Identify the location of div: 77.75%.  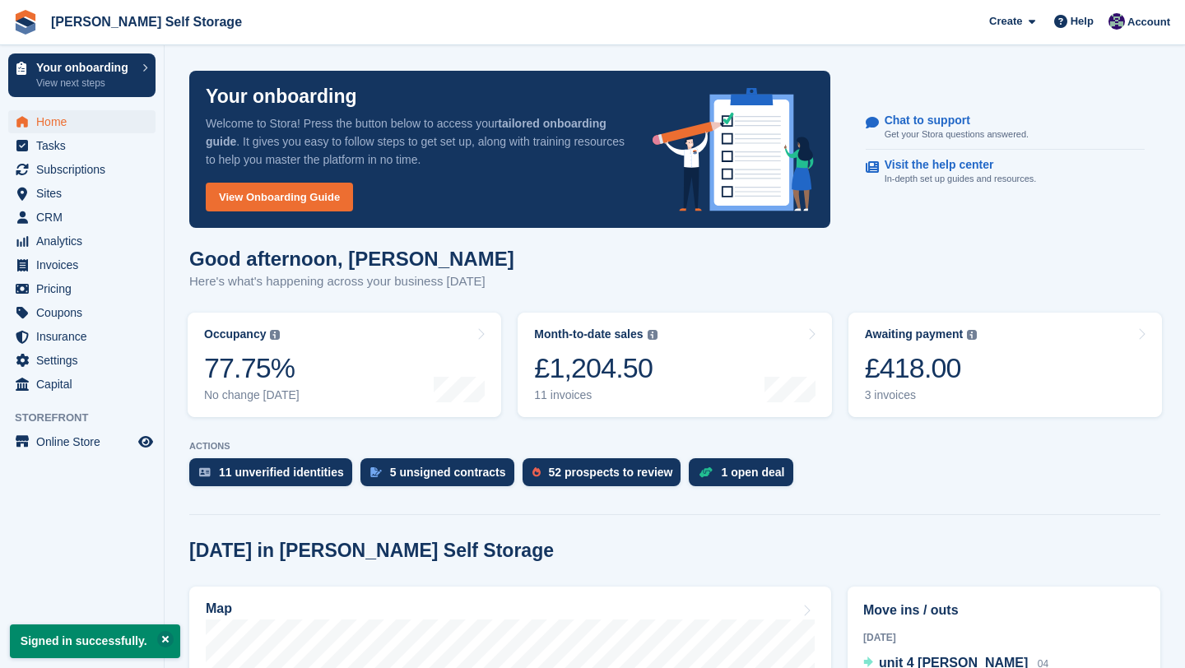
(252, 368).